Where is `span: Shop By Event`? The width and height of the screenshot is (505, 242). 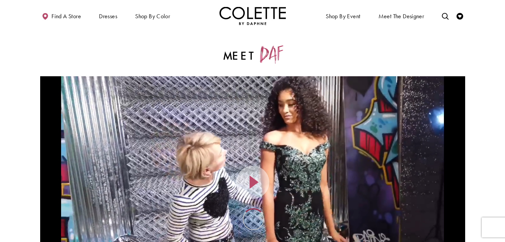 span: Shop By Event is located at coordinates (343, 16).